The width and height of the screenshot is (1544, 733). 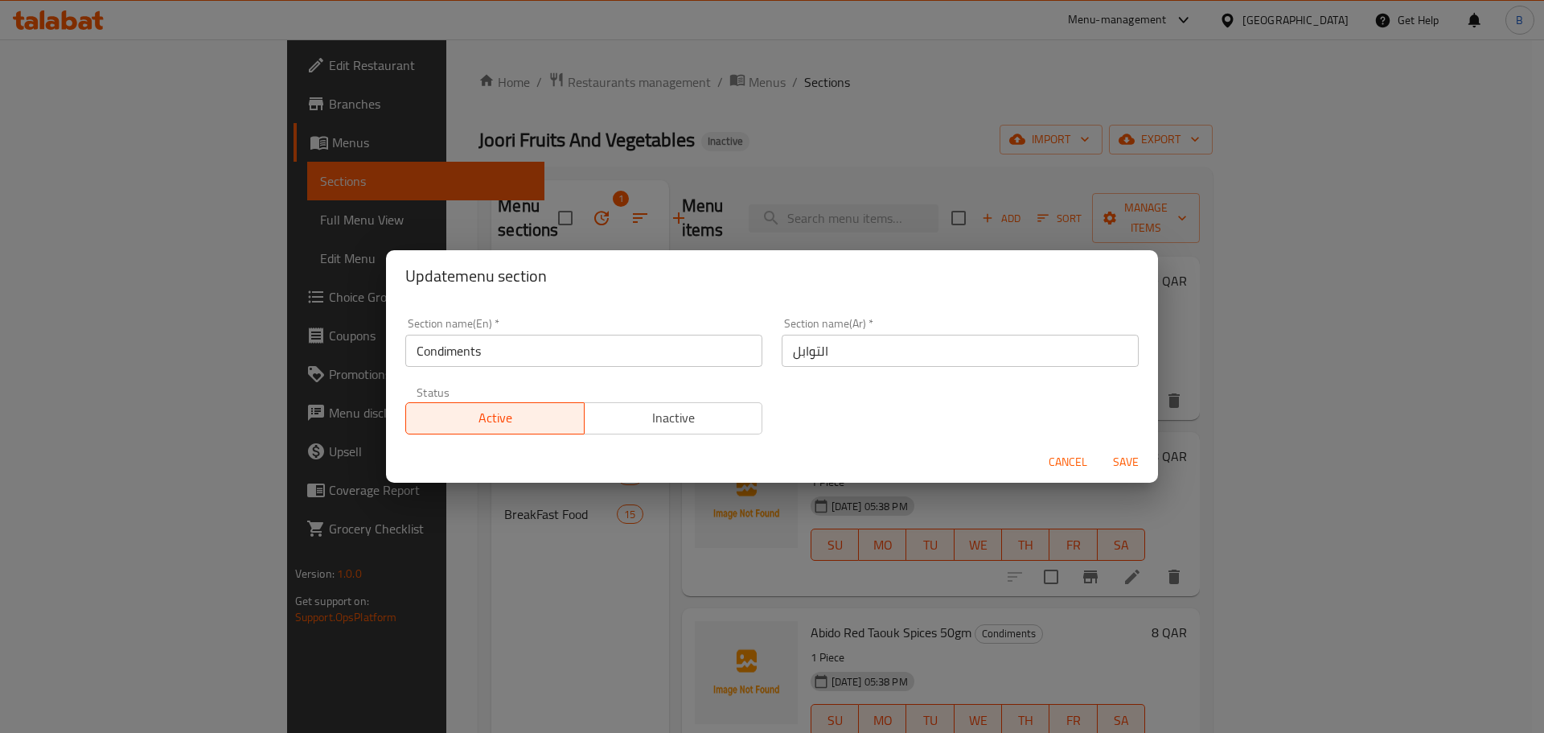 What do you see at coordinates (584, 351) in the screenshot?
I see `input: Please enter section name(en)` at bounding box center [584, 351].